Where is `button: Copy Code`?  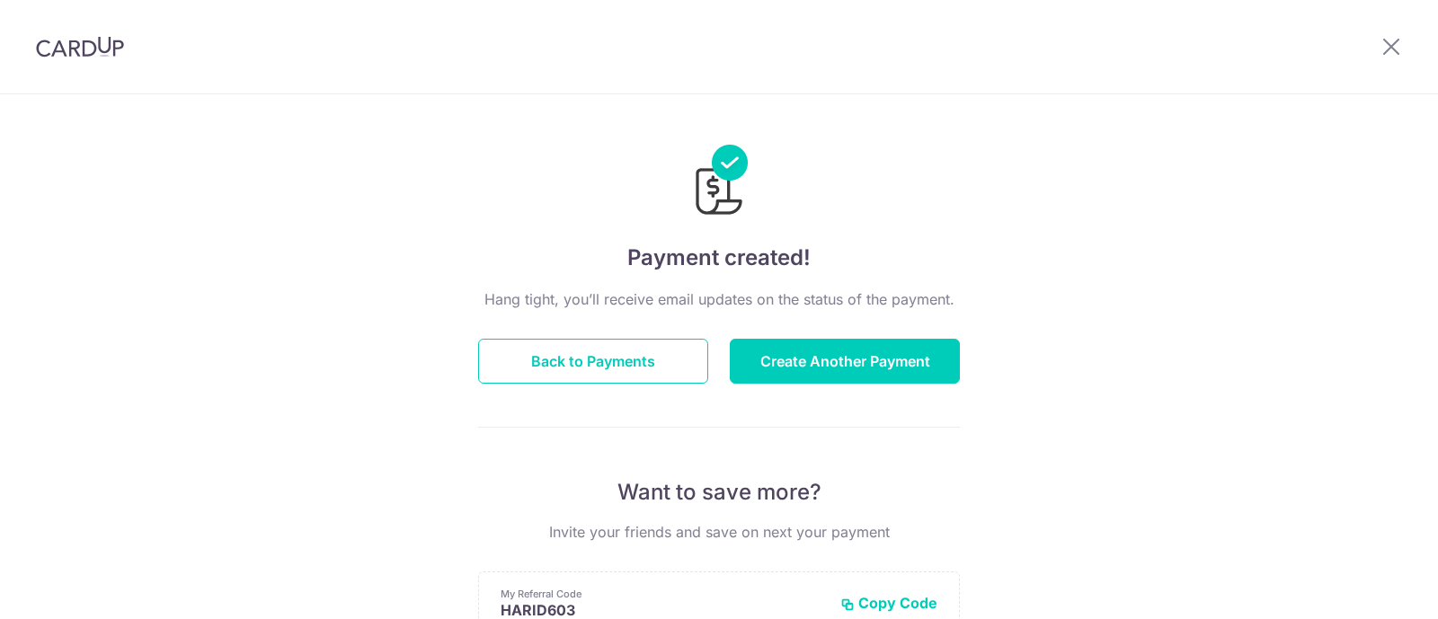 button: Copy Code is located at coordinates (889, 603).